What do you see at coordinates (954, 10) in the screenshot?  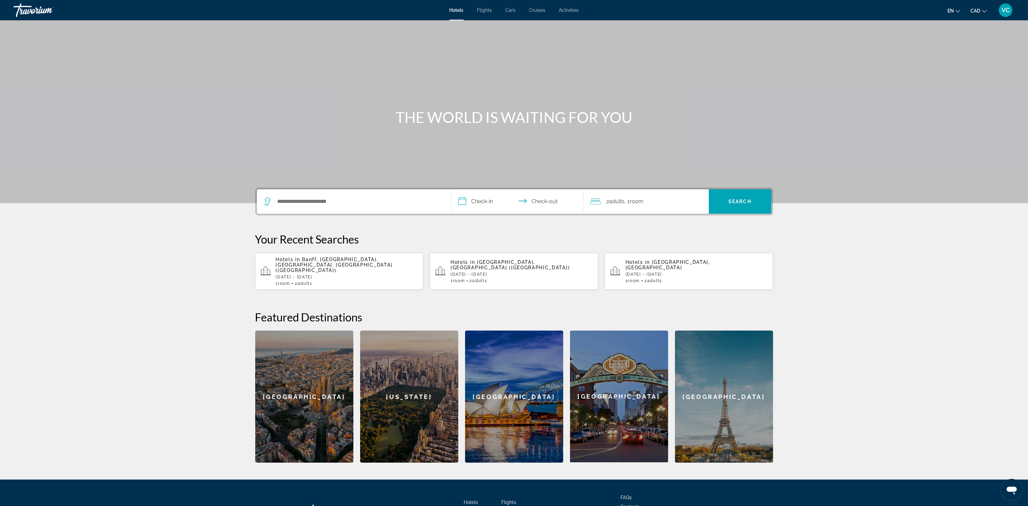 I see `button: Change language` at bounding box center [954, 10].